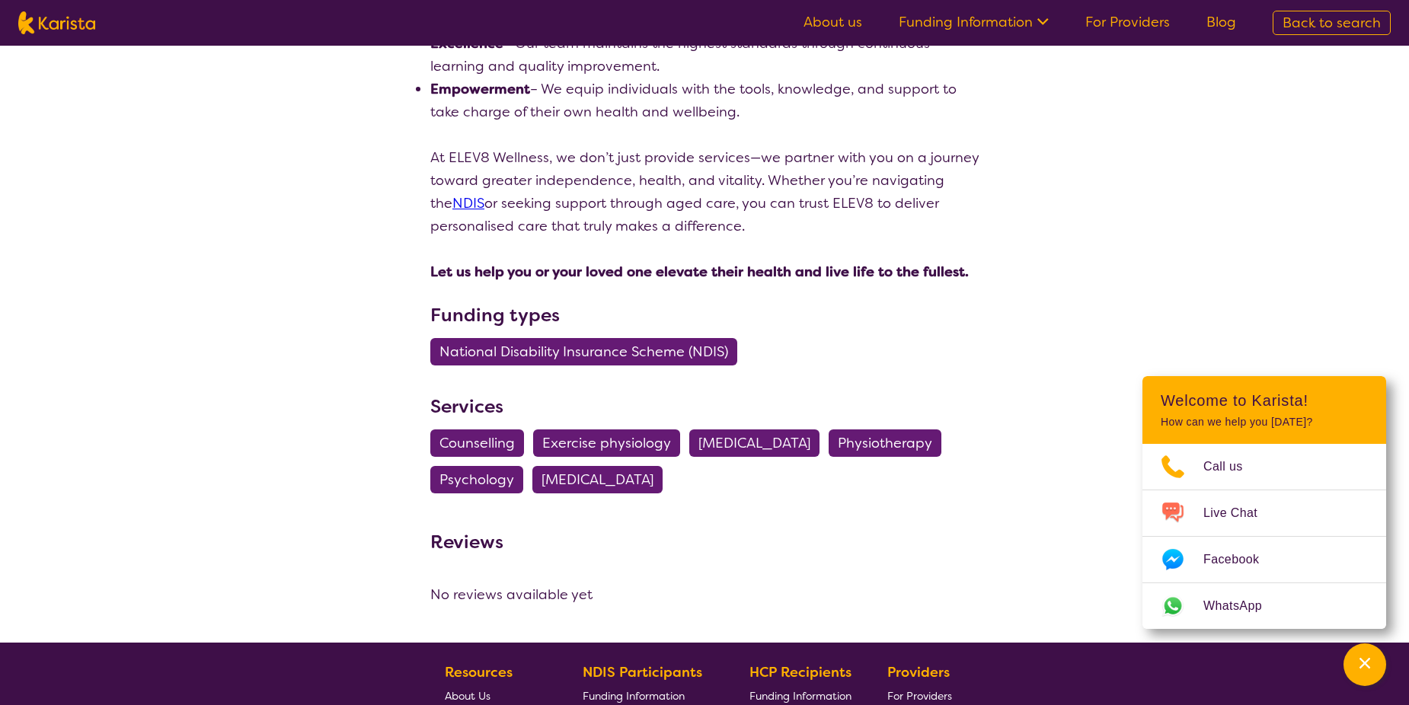 The height and width of the screenshot is (705, 1409). Describe the element at coordinates (1239, 513) in the screenshot. I see `span: Live Chat` at that location.